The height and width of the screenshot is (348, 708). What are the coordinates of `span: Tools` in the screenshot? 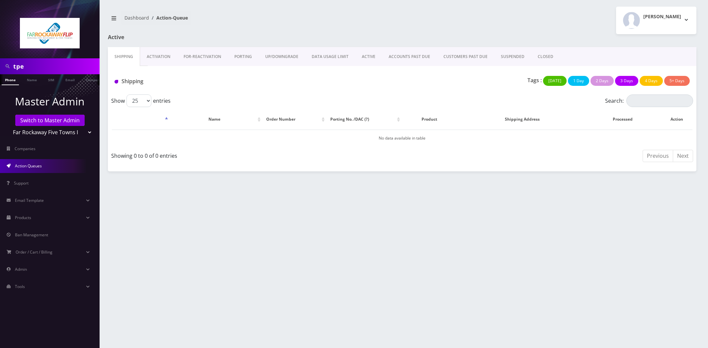 It's located at (20, 287).